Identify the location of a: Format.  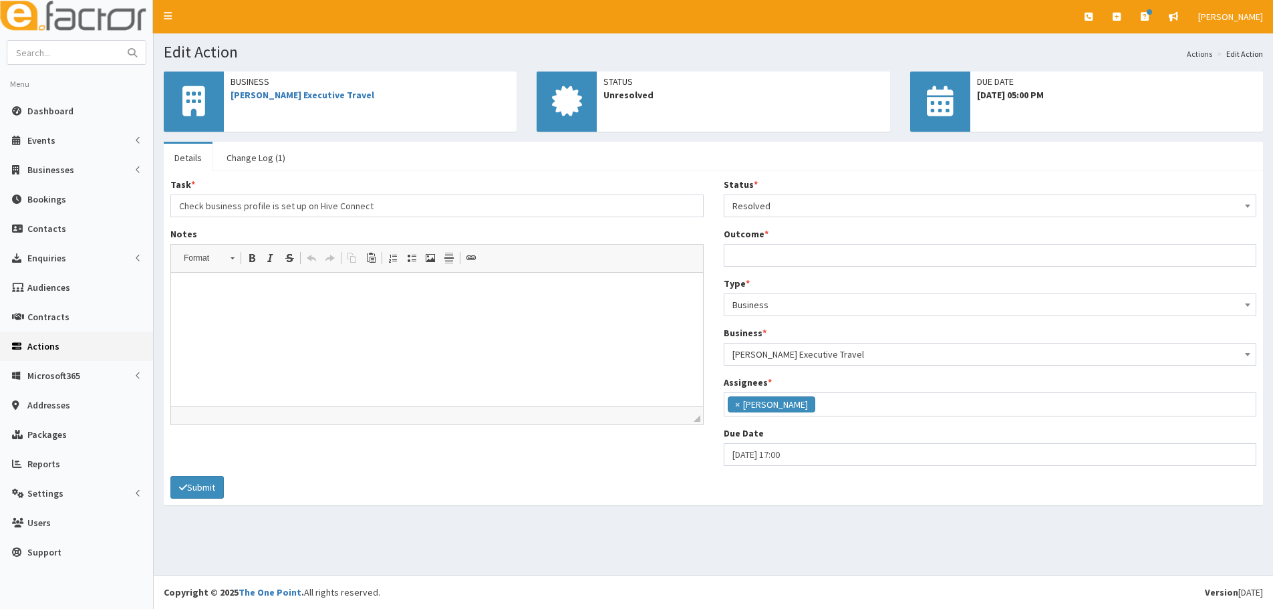
(208, 258).